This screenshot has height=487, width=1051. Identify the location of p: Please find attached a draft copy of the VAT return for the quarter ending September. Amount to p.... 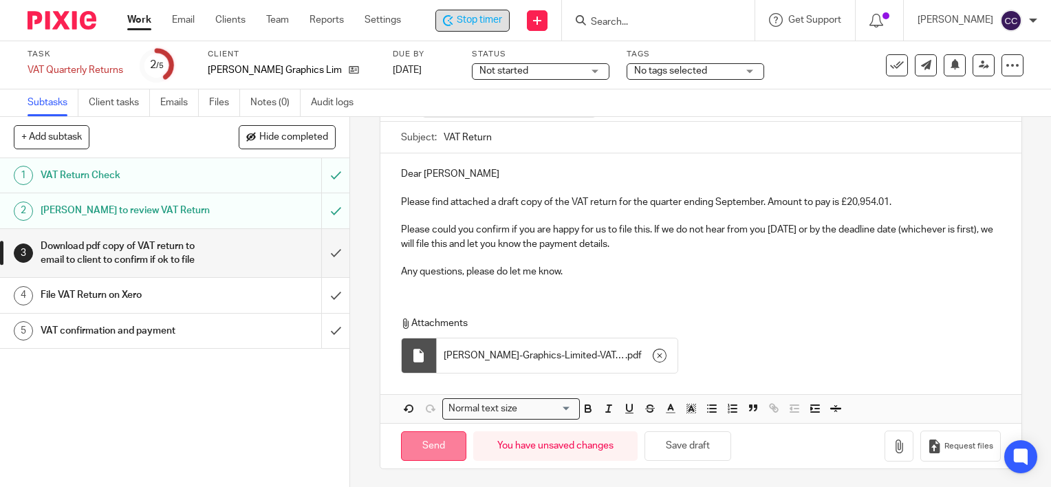
(701, 202).